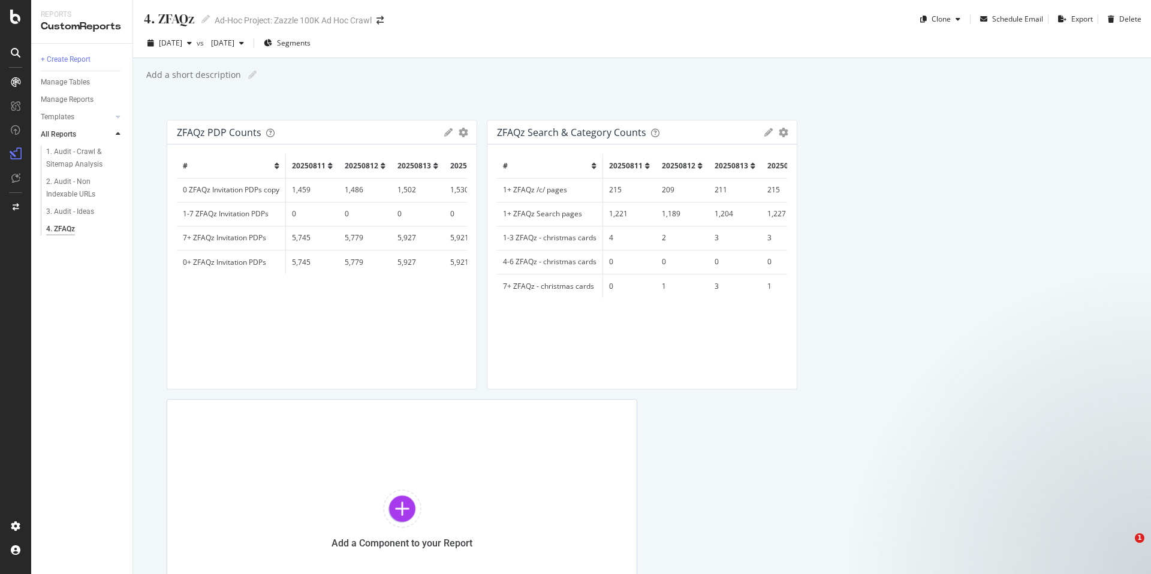 This screenshot has width=1151, height=574. Describe the element at coordinates (81, 26) in the screenshot. I see `div: CustomReports` at that location.